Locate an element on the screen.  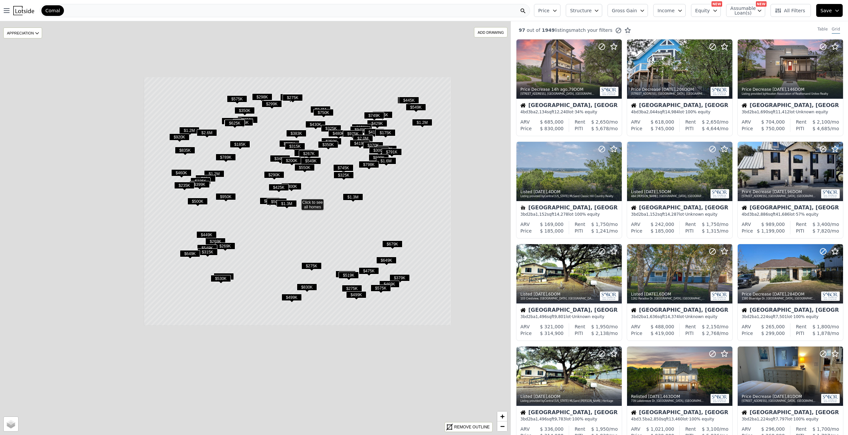
div: $349K is located at coordinates (280, 160).